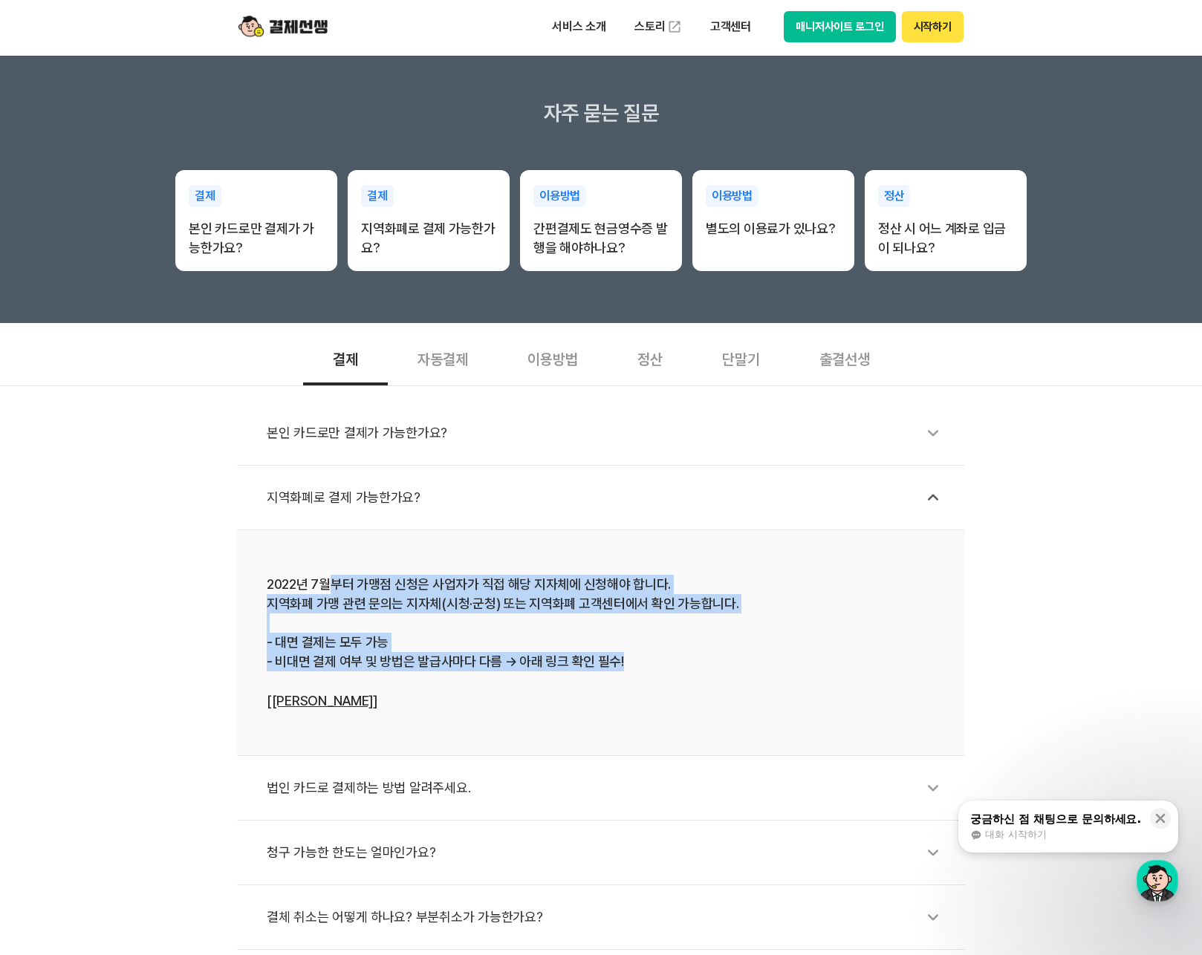  What do you see at coordinates (553, 358) in the screenshot?
I see `div: 이용방법` at bounding box center [553, 358].